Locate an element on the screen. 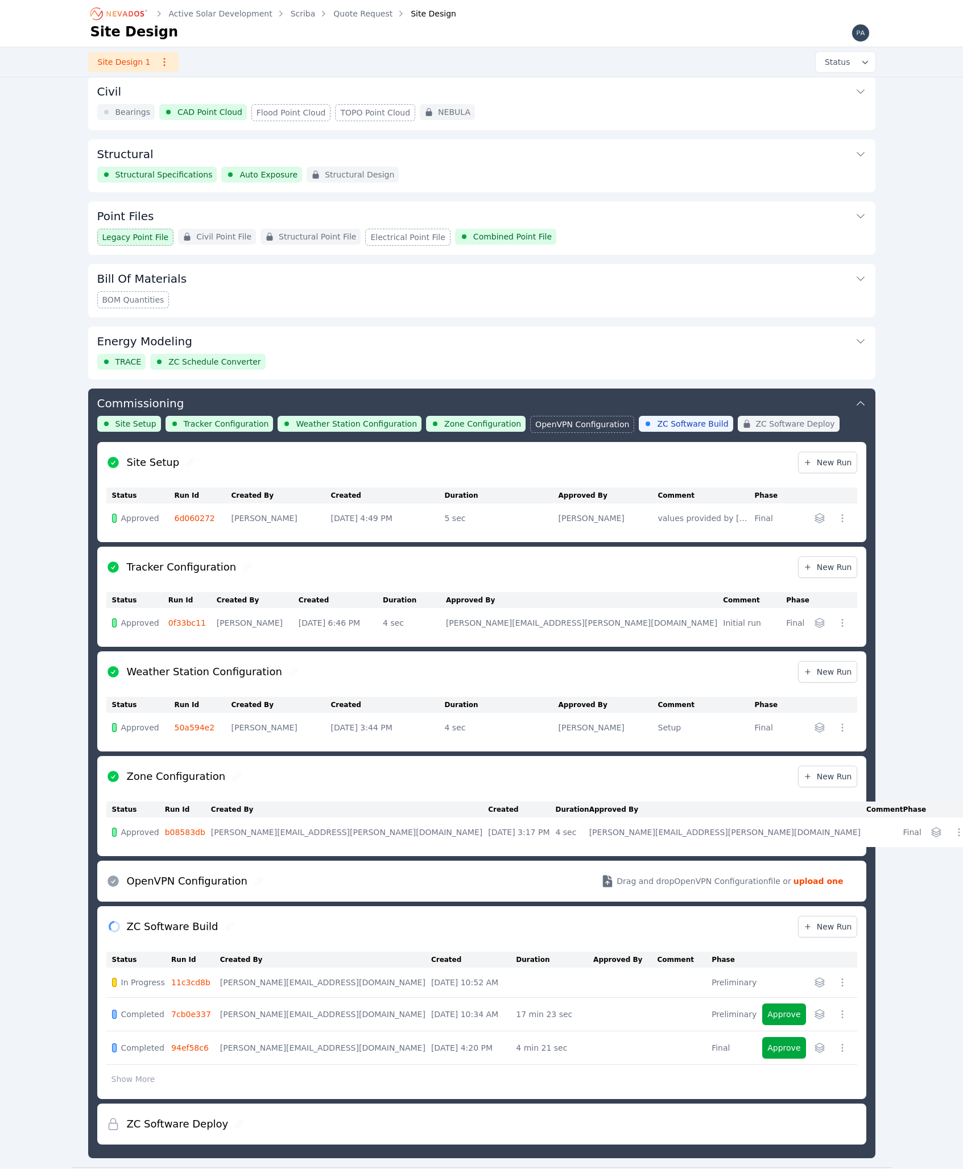  span: Flood Point Cloud is located at coordinates (291, 113).